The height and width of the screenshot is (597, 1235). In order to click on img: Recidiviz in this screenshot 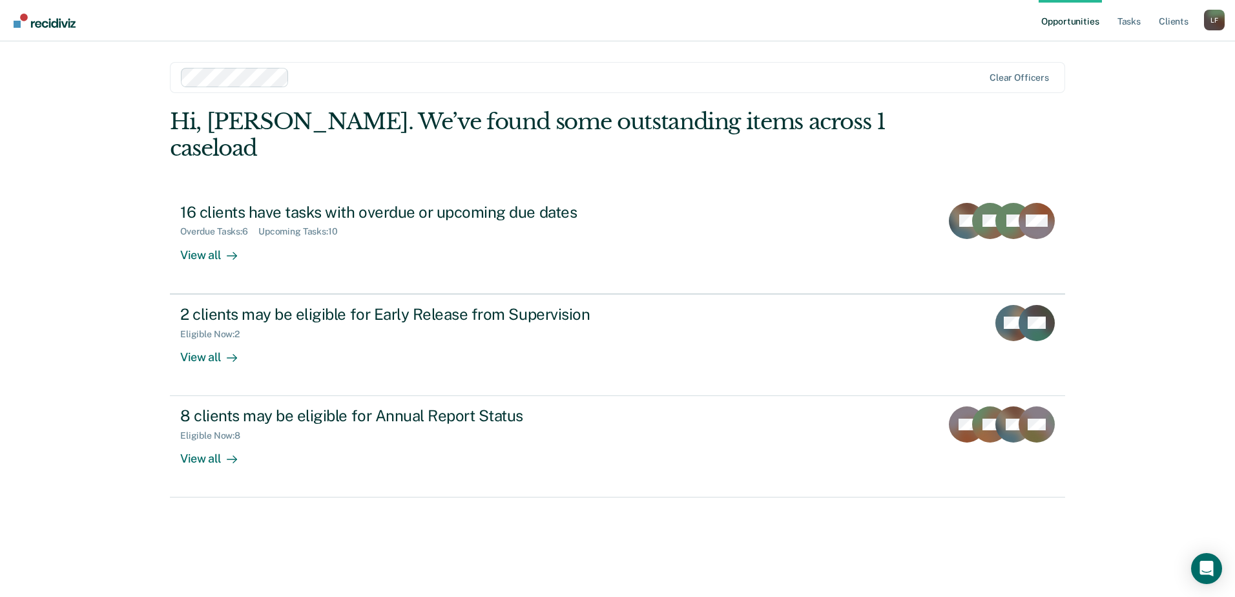, I will do `click(45, 21)`.